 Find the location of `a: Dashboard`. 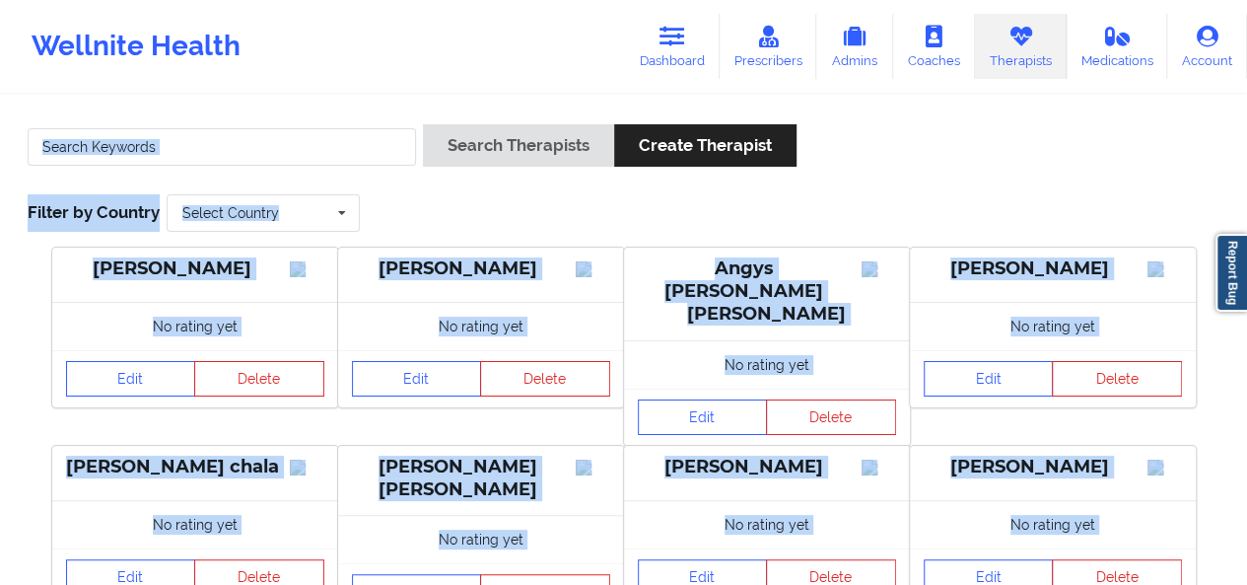

a: Dashboard is located at coordinates (672, 46).